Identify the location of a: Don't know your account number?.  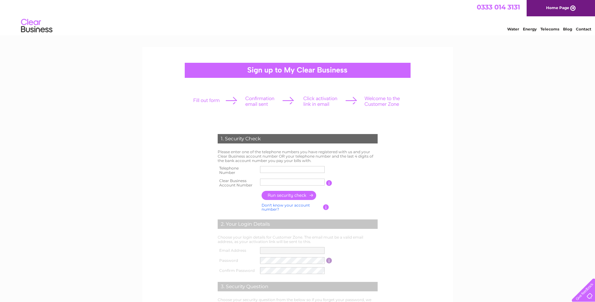
(286, 207).